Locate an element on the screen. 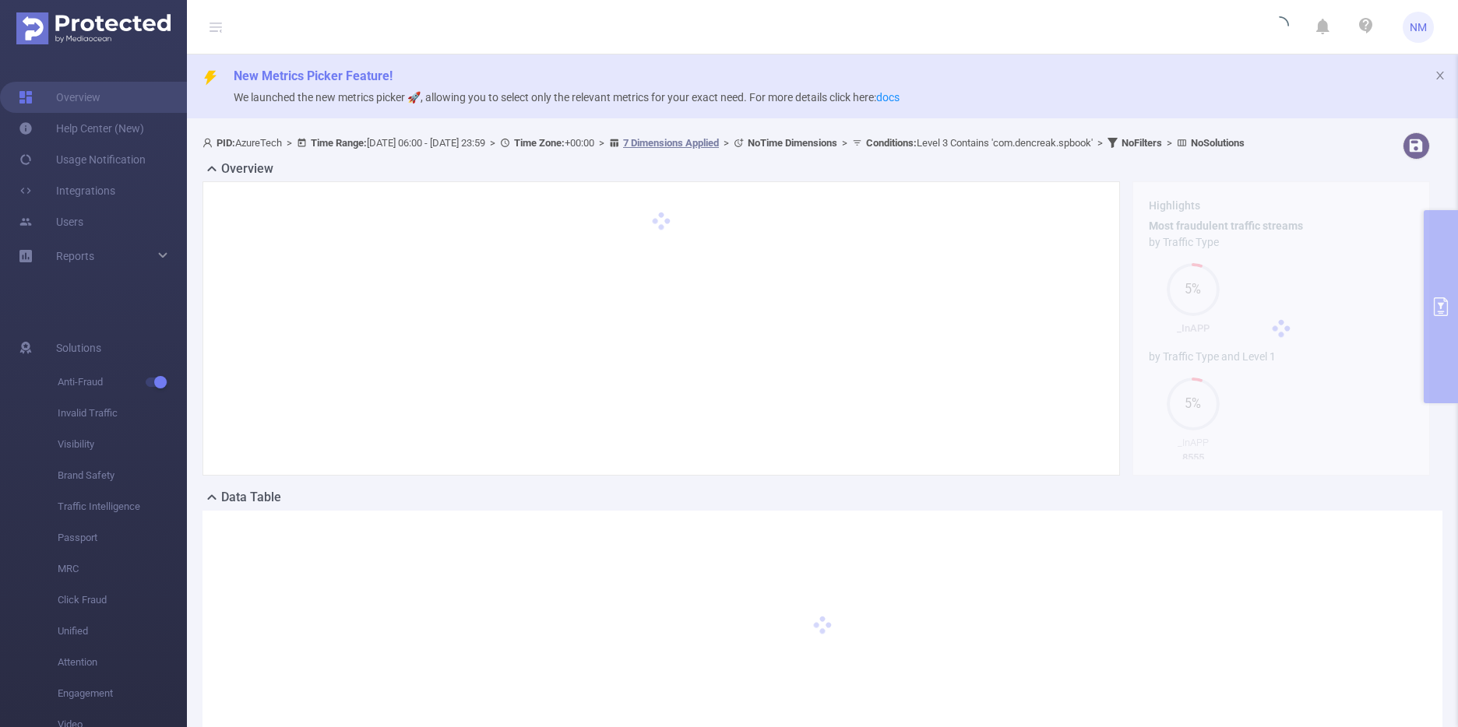 This screenshot has width=1458, height=727. span: Engagement is located at coordinates (122, 694).